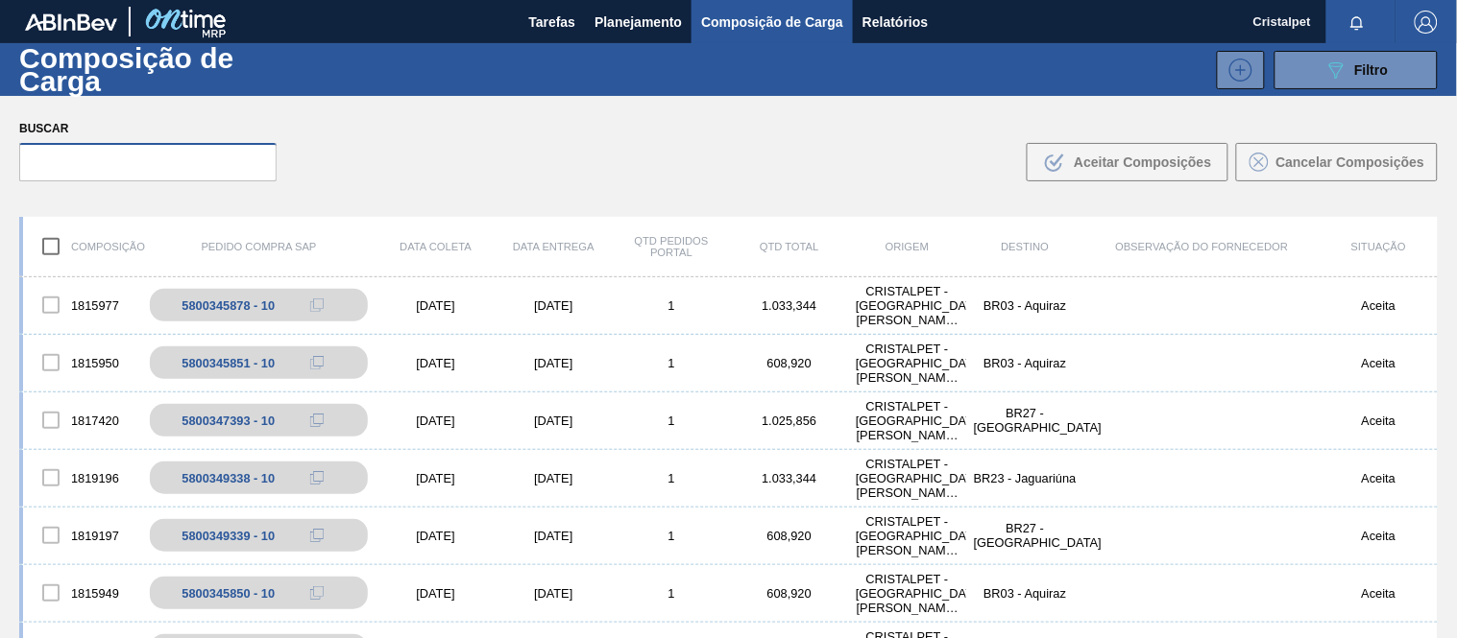 Image resolution: width=1457 pixels, height=638 pixels. What do you see at coordinates (1024, 247) in the screenshot?
I see `div: Destino` at bounding box center [1024, 247].